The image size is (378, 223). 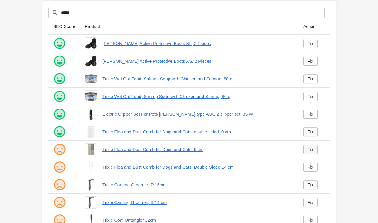 I want to click on a: Trixie Flea and Dust Comb for Dogs and Cats, Double Sided 14 cm, so click(x=198, y=167).